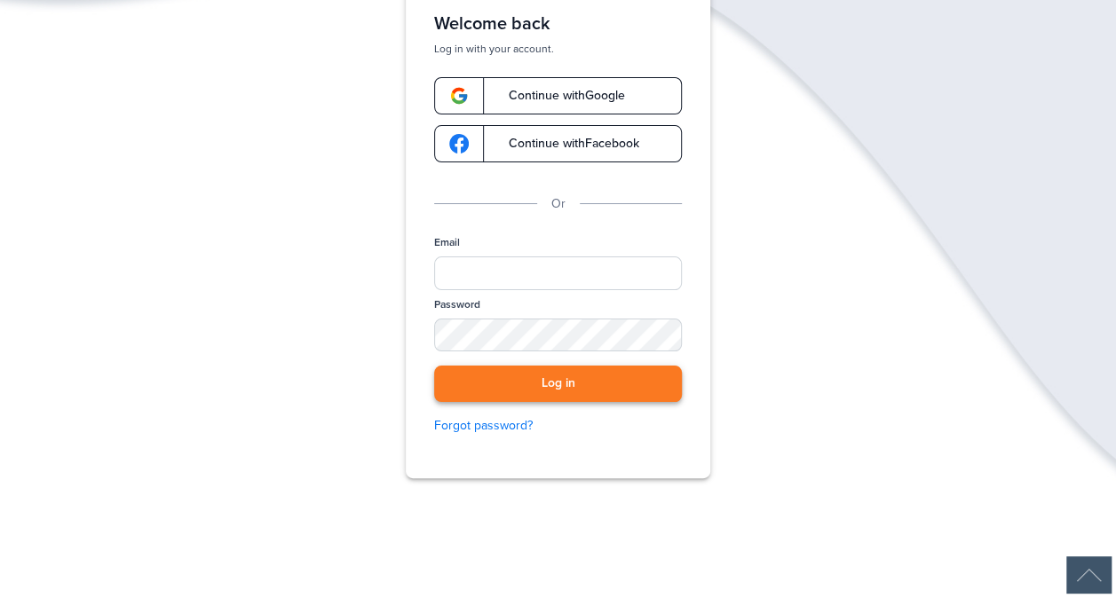 This screenshot has height=598, width=1116. What do you see at coordinates (558, 49) in the screenshot?
I see `p: Log in with your account.` at bounding box center [558, 49].